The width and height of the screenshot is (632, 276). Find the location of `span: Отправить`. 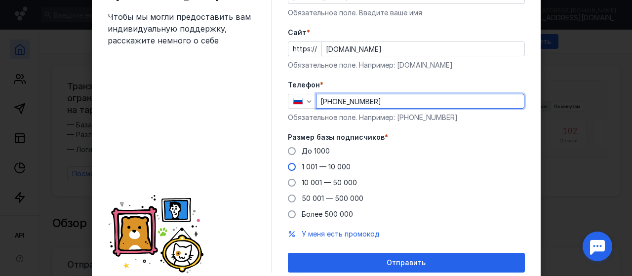

span: Отправить is located at coordinates (406, 263).